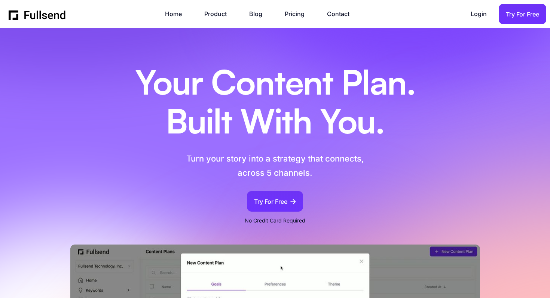 The height and width of the screenshot is (298, 550). Describe the element at coordinates (259, 14) in the screenshot. I see `a: Blog` at that location.